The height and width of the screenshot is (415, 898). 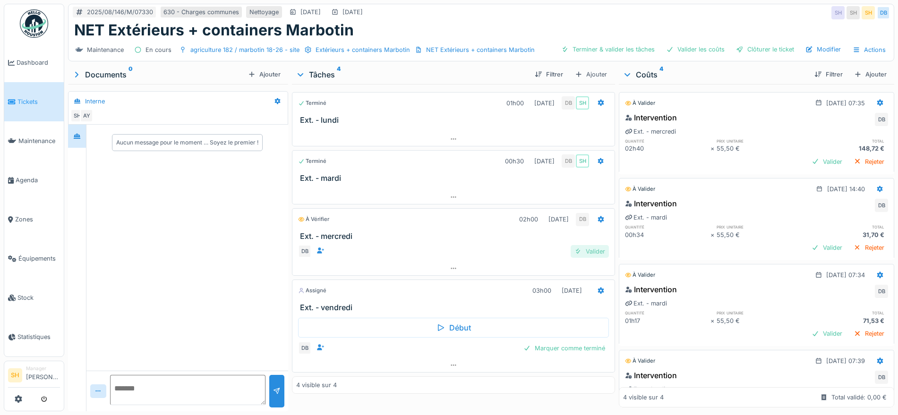 What do you see at coordinates (869, 247) in the screenshot?
I see `div: Rejeter` at bounding box center [869, 247].